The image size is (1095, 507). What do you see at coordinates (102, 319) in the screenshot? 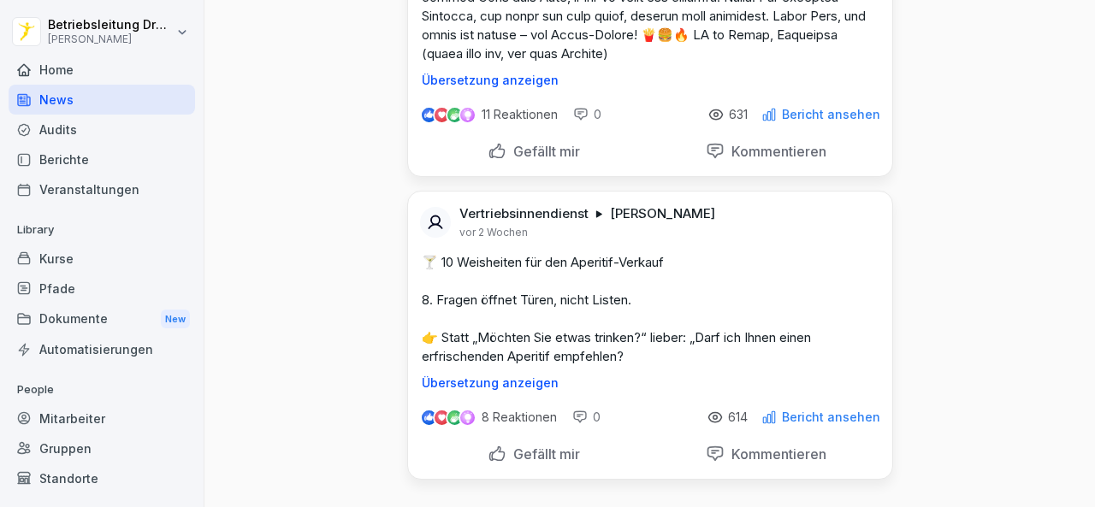
I see `a: DokumenteNew` at bounding box center [102, 319].